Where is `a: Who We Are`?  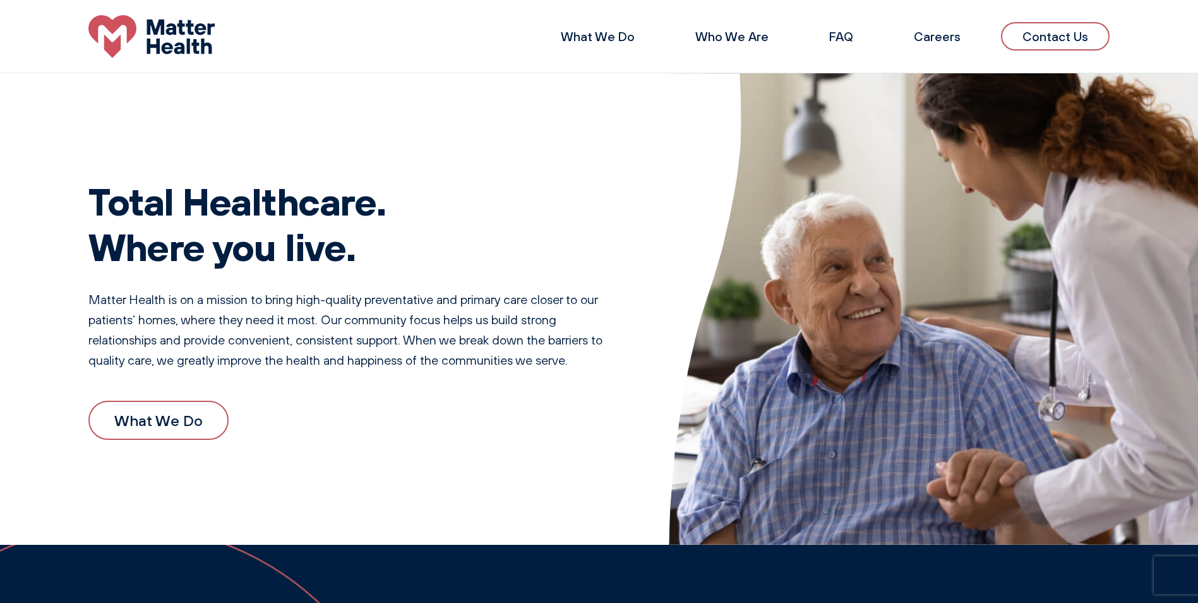
a: Who We Are is located at coordinates (732, 36).